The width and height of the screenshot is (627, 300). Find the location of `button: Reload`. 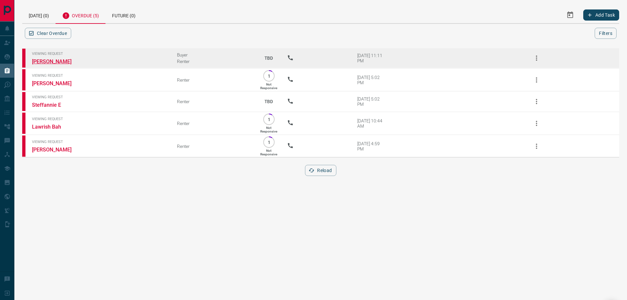

button: Reload is located at coordinates (321, 171).